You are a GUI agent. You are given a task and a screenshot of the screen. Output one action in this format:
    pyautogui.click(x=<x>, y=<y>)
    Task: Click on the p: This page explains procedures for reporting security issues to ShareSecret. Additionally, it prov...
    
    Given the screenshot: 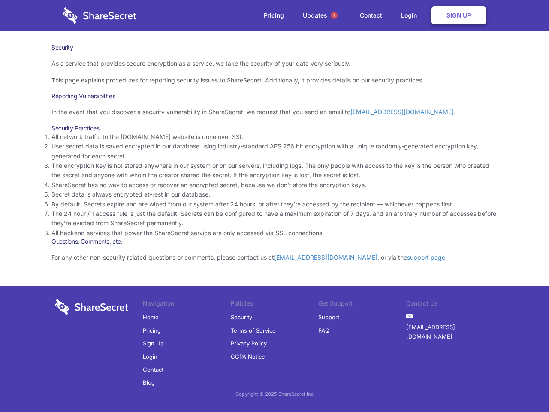 What is the action you would take?
    pyautogui.click(x=274, y=80)
    